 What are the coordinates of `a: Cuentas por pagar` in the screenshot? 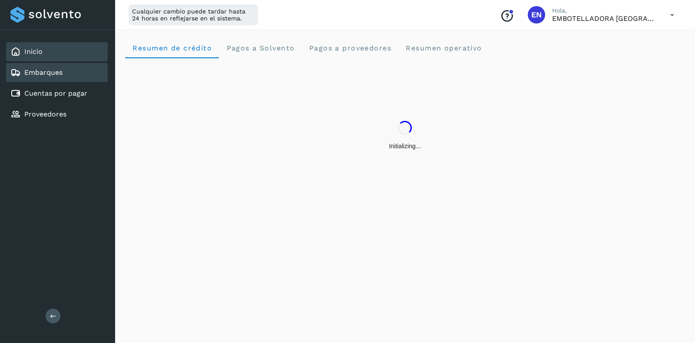 It's located at (56, 93).